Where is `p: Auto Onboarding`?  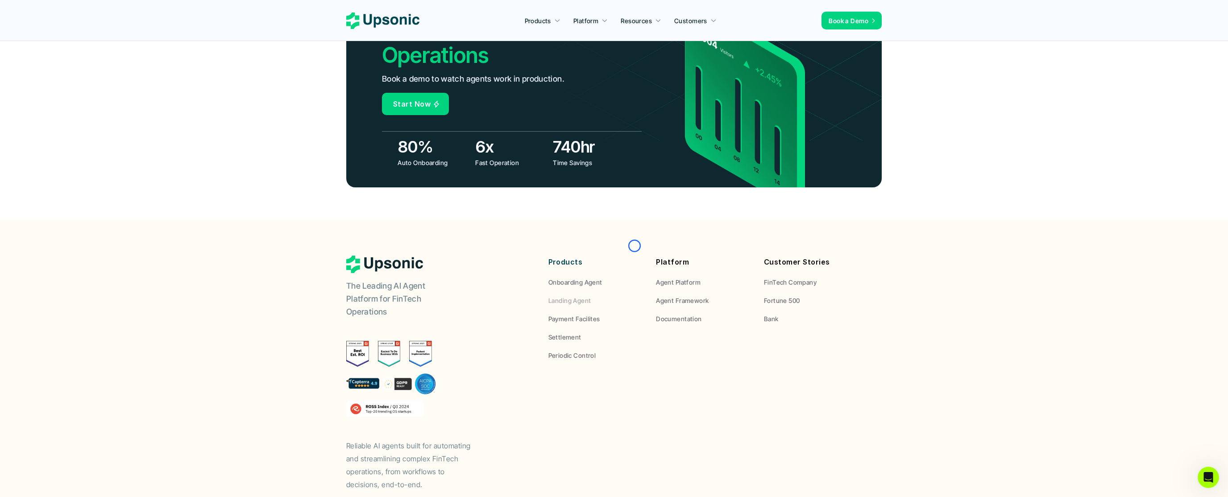 p: Auto Onboarding is located at coordinates (433, 162).